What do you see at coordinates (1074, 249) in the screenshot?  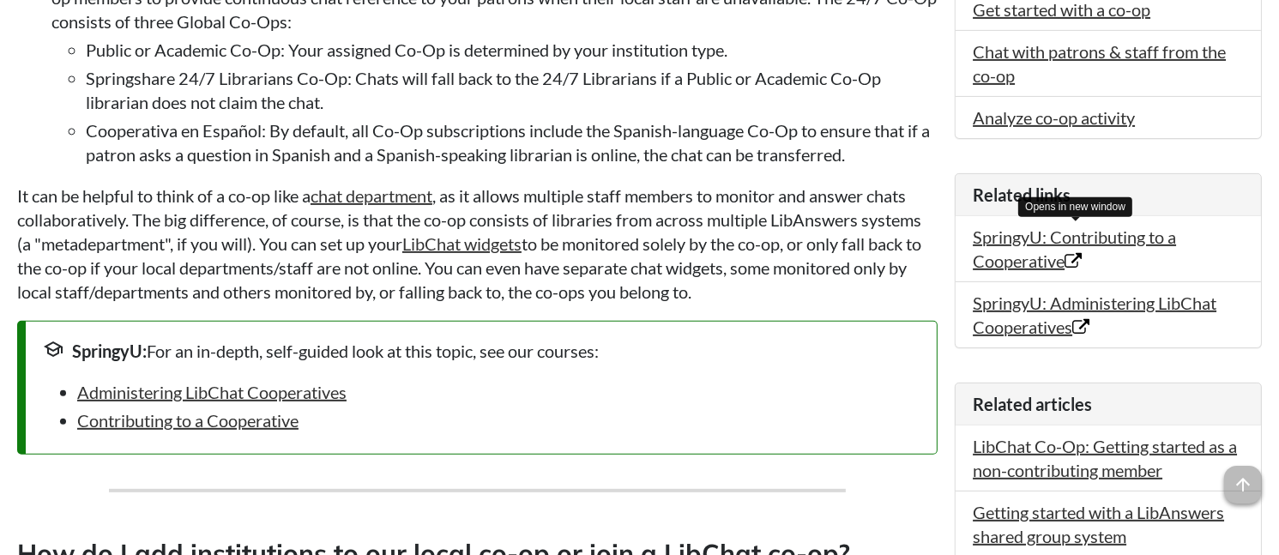 I see `a: SpringyU: Contributing to a Cooperative` at bounding box center [1074, 249].